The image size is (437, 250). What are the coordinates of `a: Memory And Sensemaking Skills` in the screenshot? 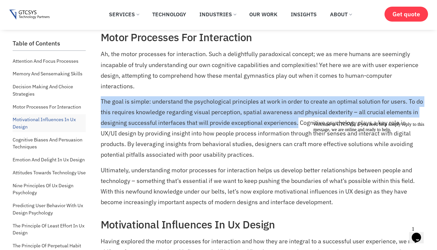 It's located at (47, 74).